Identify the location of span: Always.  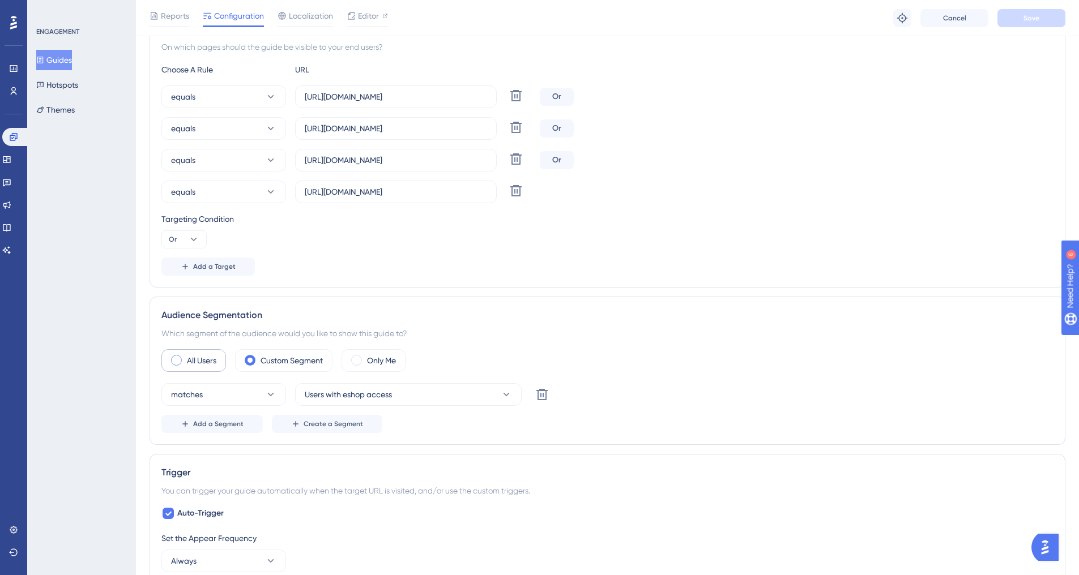
(183, 561).